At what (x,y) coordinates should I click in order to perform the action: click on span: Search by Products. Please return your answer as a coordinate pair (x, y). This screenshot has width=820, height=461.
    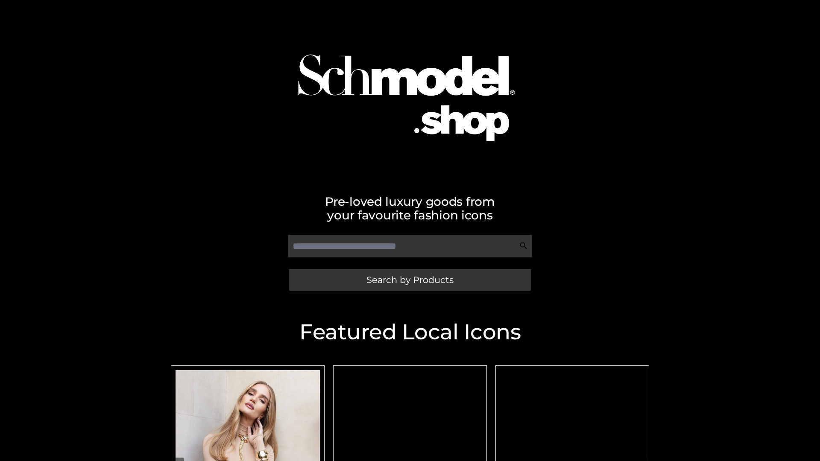
    Looking at the image, I should click on (410, 280).